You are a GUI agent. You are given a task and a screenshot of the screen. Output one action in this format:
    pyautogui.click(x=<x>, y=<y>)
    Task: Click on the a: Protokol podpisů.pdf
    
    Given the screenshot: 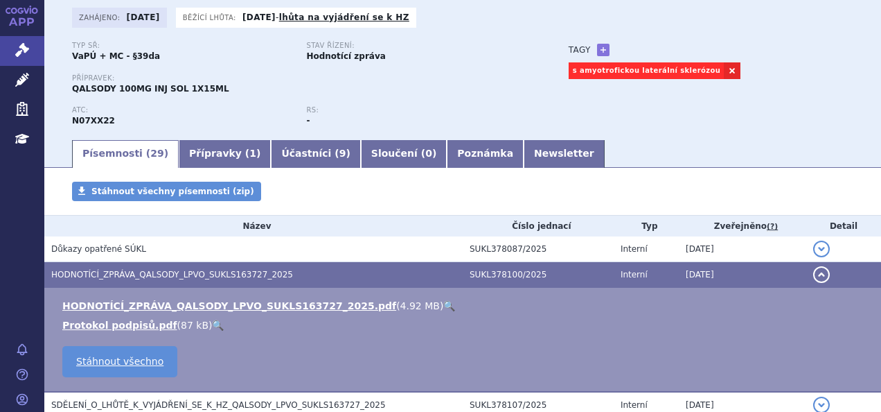 What is the action you would take?
    pyautogui.click(x=120, y=325)
    